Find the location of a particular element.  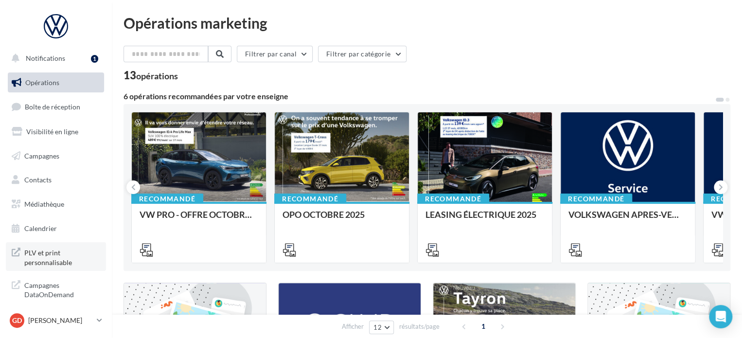

a: Campagnes is located at coordinates (56, 156).